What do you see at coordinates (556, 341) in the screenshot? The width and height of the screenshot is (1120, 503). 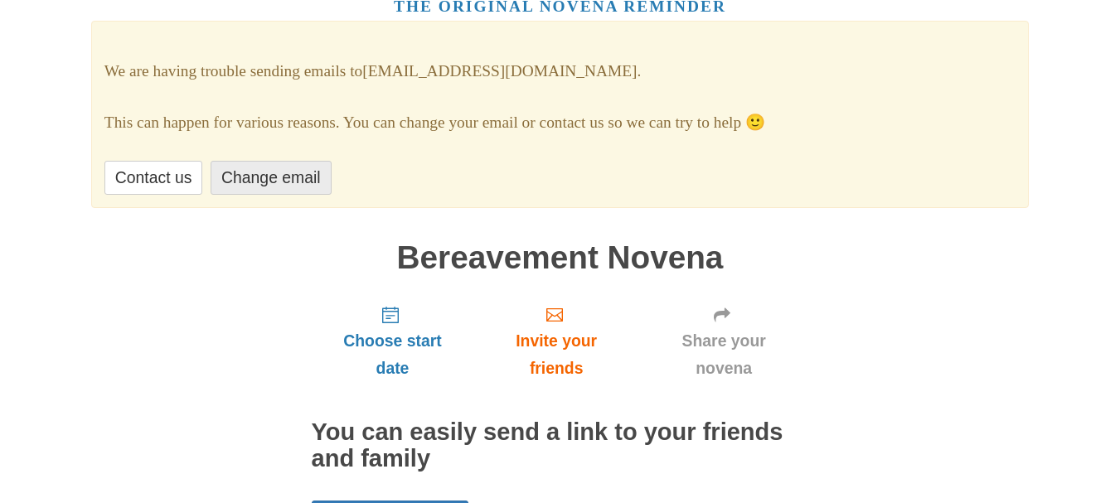 I see `a: Invite your friends` at bounding box center [556, 341].